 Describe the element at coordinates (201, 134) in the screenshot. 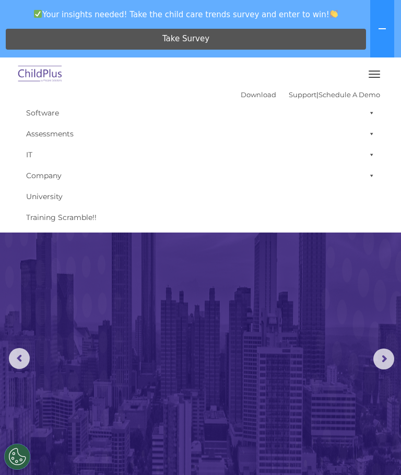

I see `a: Assessments` at that location.